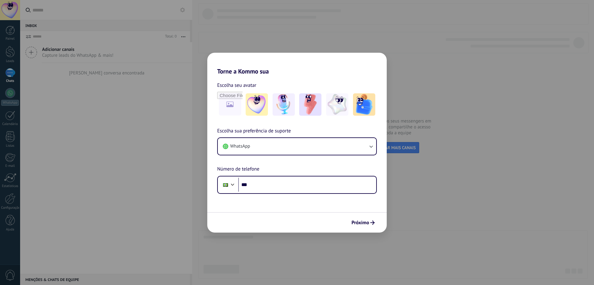 The width and height of the screenshot is (594, 285). I want to click on img: -2.jpeg, so click(284, 104).